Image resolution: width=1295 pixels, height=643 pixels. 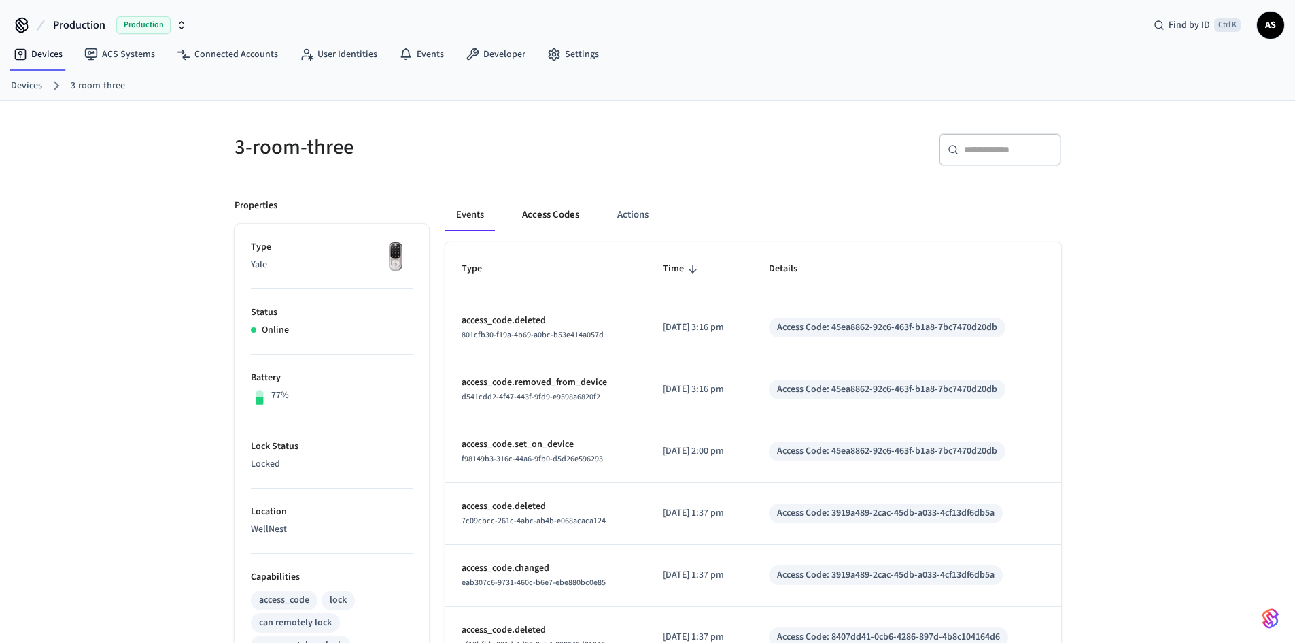 What do you see at coordinates (339, 54) in the screenshot?
I see `a: User Identities` at bounding box center [339, 54].